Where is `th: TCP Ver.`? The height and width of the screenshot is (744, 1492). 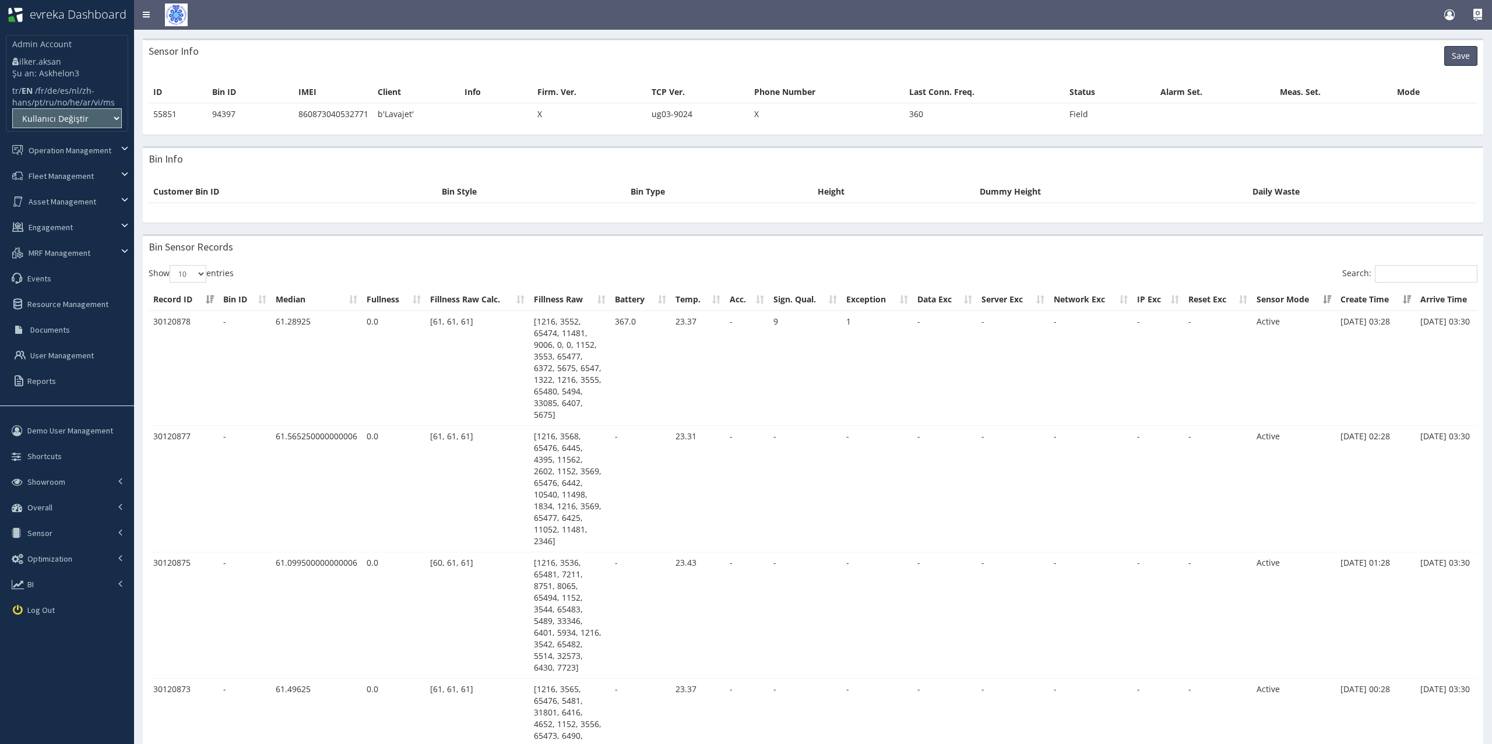 th: TCP Ver. is located at coordinates (698, 92).